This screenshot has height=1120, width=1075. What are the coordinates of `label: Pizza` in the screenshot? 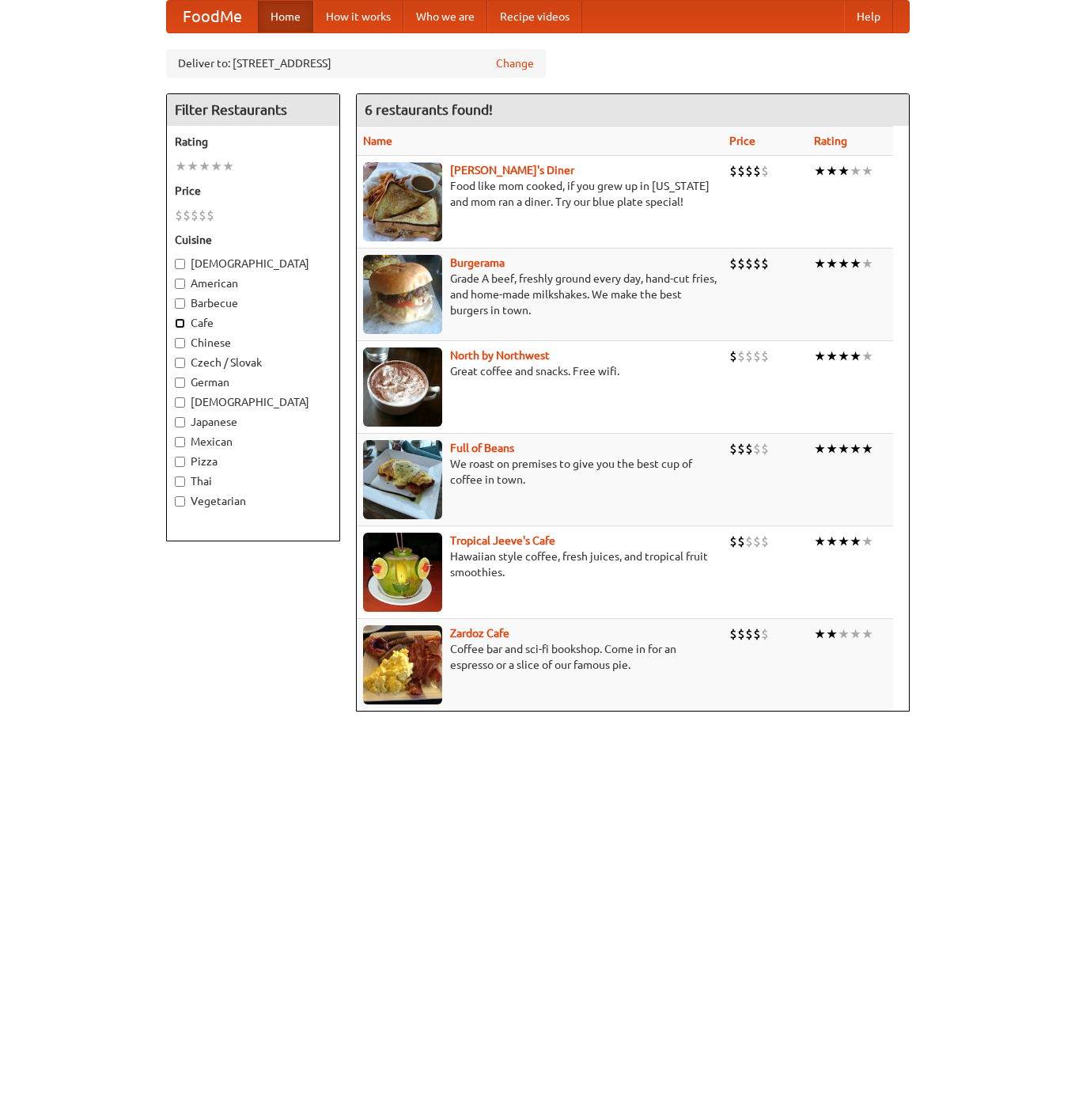 It's located at (253, 462).